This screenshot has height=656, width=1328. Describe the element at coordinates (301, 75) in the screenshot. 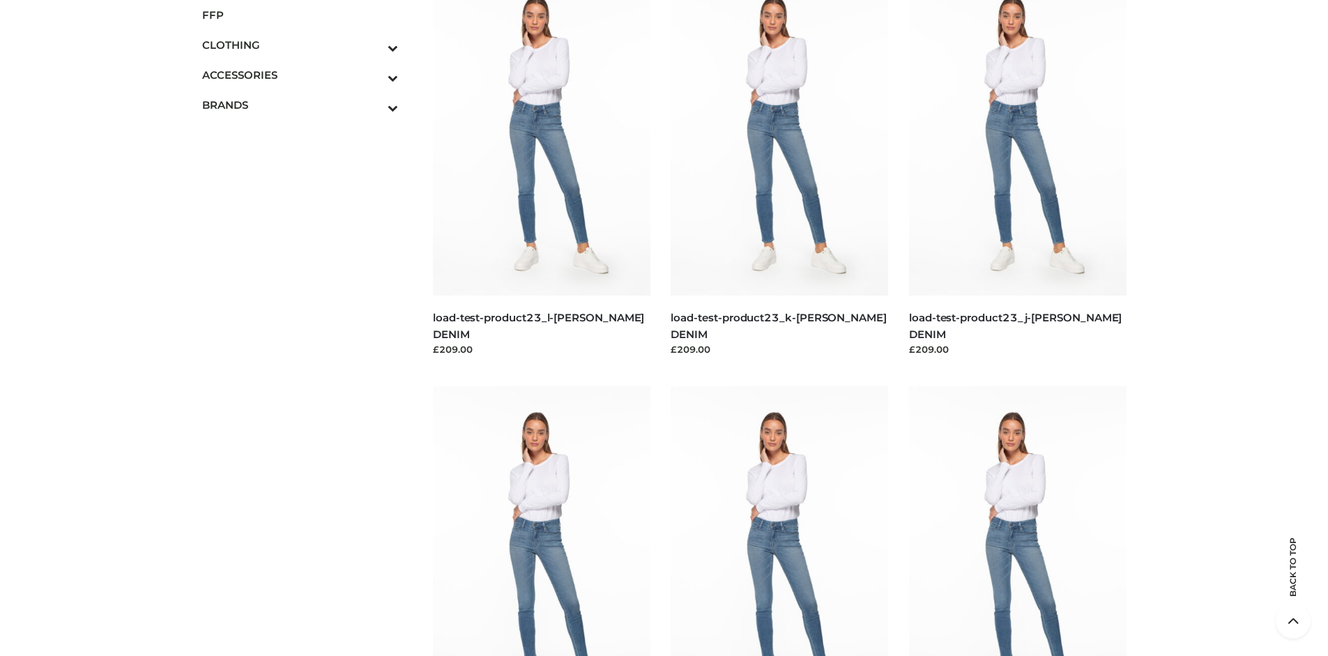

I see `a: ACCESSORIESToggle Submenu` at that location.